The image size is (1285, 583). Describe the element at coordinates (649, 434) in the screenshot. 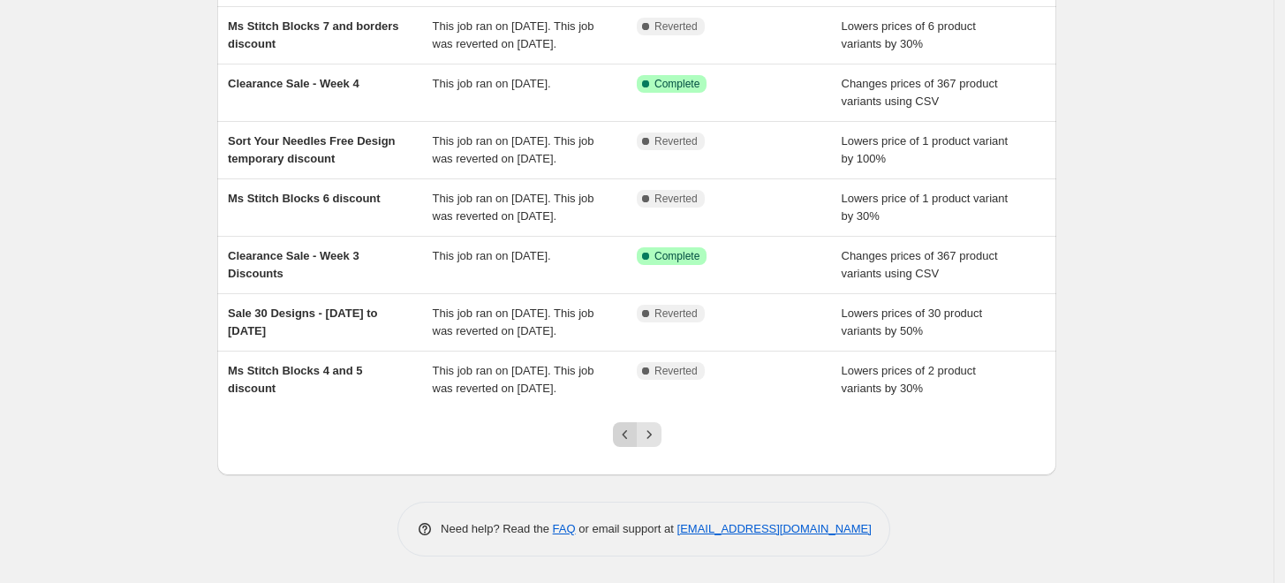

I see `button: Next` at that location.